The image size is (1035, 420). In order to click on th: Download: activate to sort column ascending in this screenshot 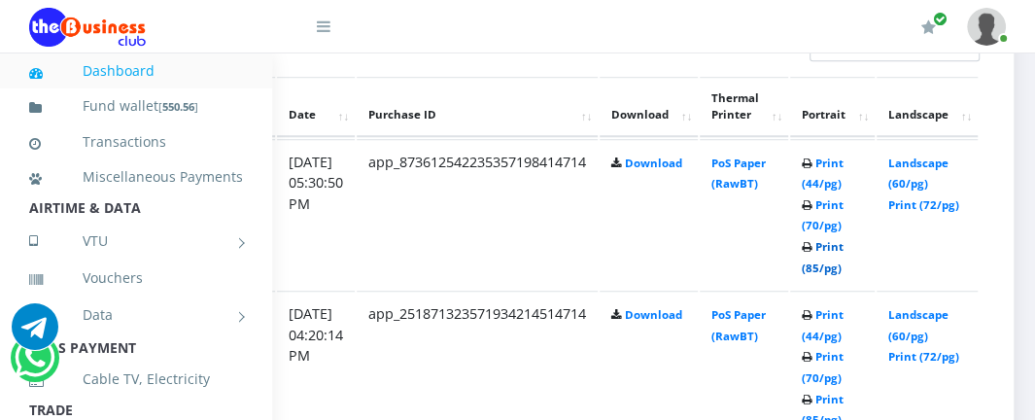, I will do `click(648, 107)`.